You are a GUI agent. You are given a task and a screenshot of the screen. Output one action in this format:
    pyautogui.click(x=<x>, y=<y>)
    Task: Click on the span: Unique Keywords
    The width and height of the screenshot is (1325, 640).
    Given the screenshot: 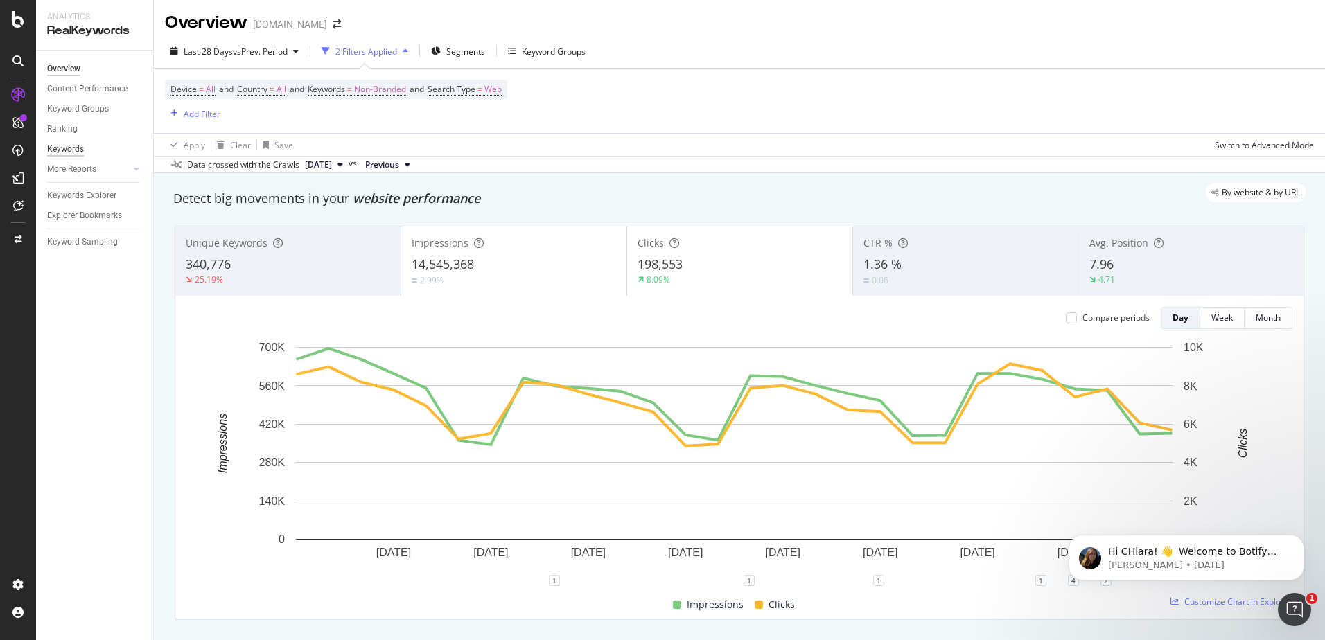 What is the action you would take?
    pyautogui.click(x=227, y=243)
    